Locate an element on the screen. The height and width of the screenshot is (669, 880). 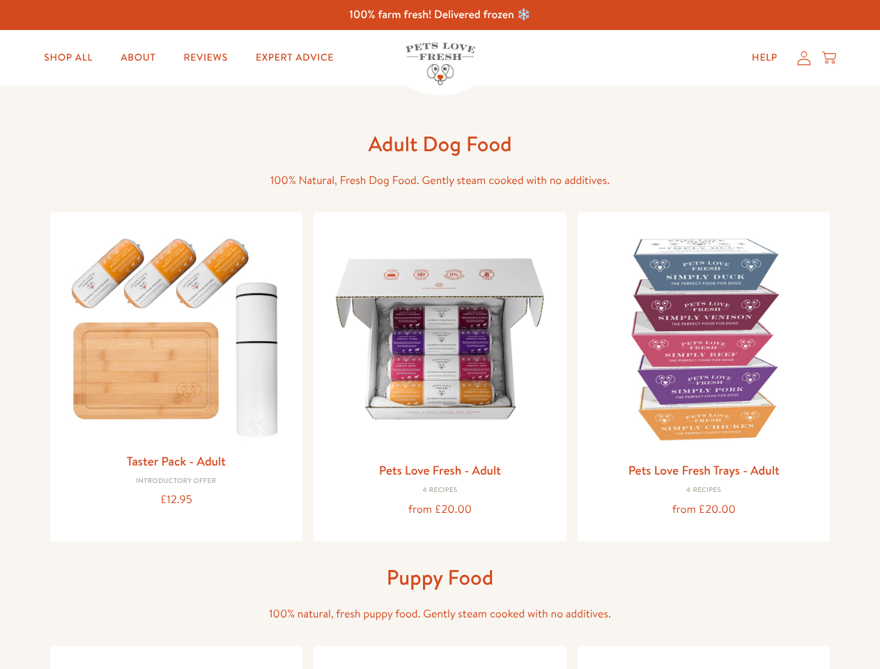
a: About is located at coordinates (138, 58).